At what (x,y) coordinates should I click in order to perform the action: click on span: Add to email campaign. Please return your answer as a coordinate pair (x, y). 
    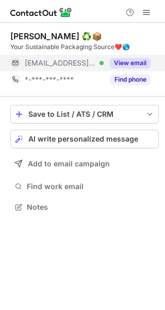
    Looking at the image, I should click on (69, 164).